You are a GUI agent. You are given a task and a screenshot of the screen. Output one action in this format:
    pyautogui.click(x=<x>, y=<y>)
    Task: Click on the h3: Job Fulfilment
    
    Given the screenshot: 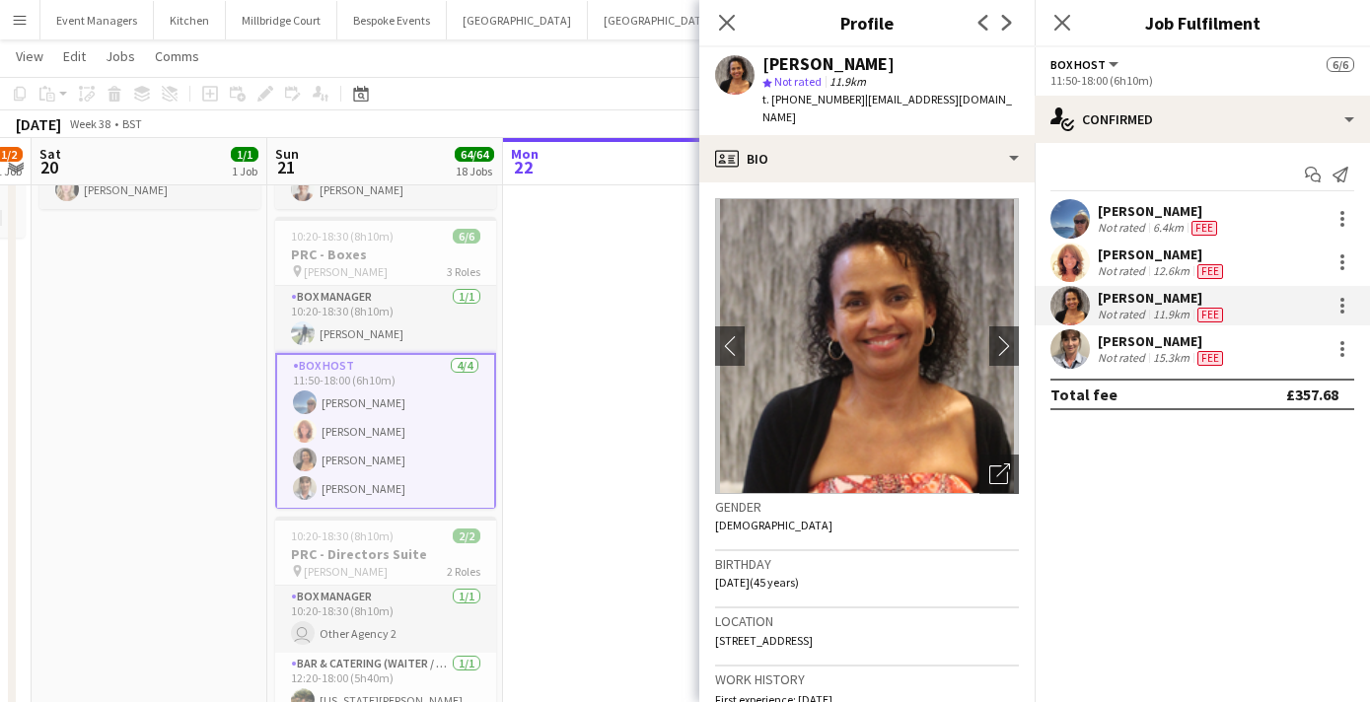 What is the action you would take?
    pyautogui.click(x=1202, y=23)
    